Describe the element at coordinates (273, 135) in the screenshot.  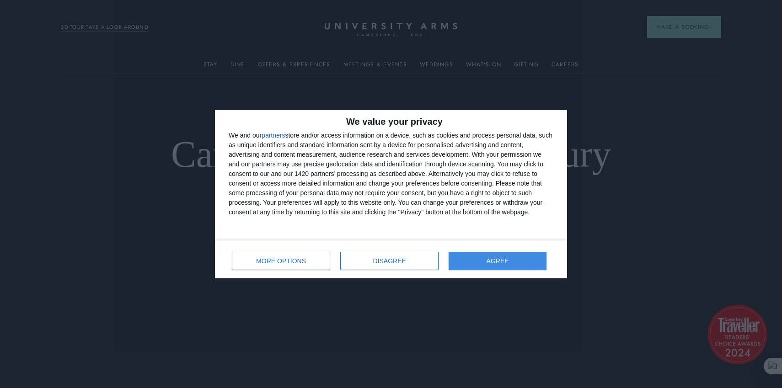
I see `button: partners` at that location.